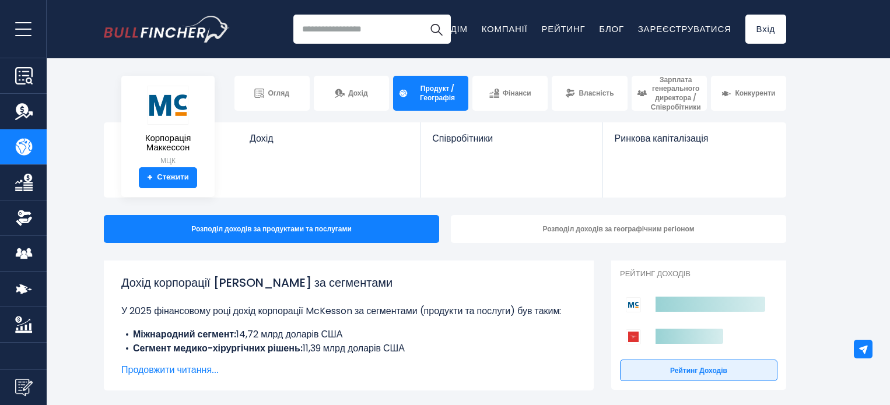 This screenshot has width=890, height=405. Describe the element at coordinates (168, 160) in the screenshot. I see `font: МЦК` at that location.